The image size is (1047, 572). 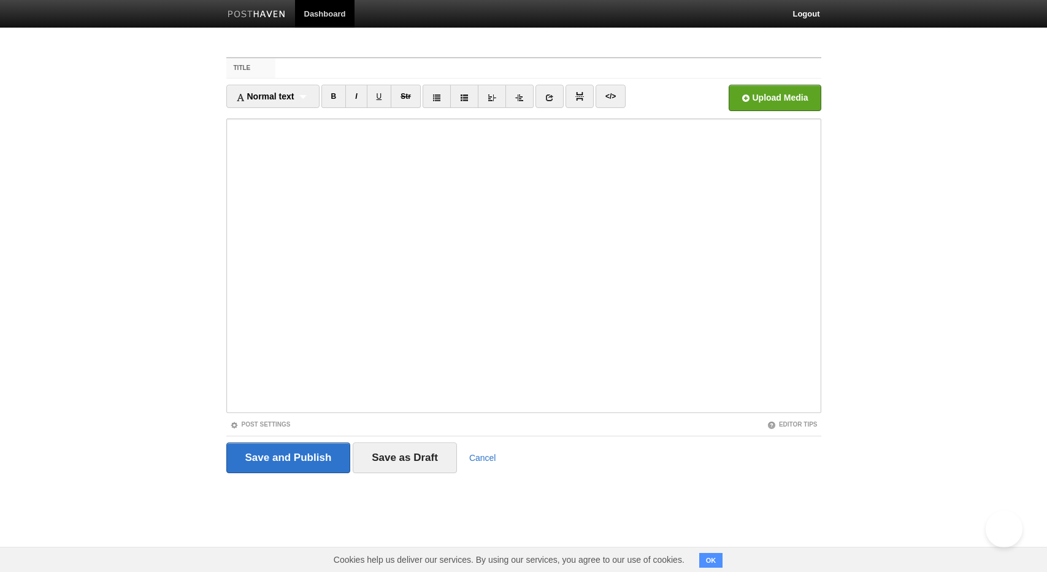 I want to click on a: Cancel, so click(x=483, y=458).